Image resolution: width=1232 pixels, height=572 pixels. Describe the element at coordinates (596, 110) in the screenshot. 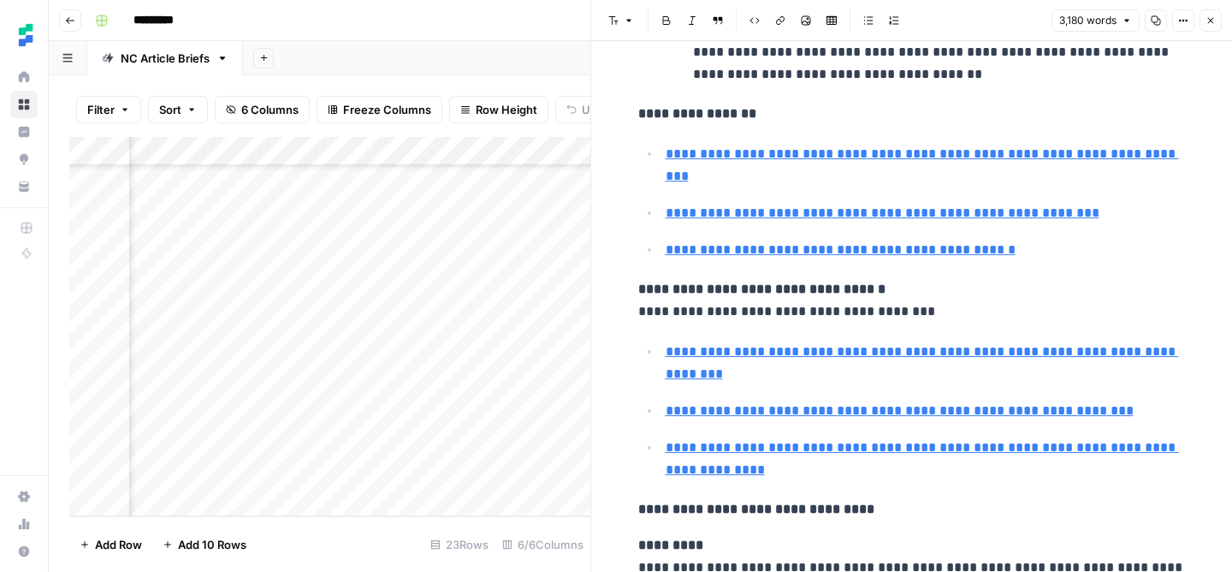

I see `span: Undo` at that location.